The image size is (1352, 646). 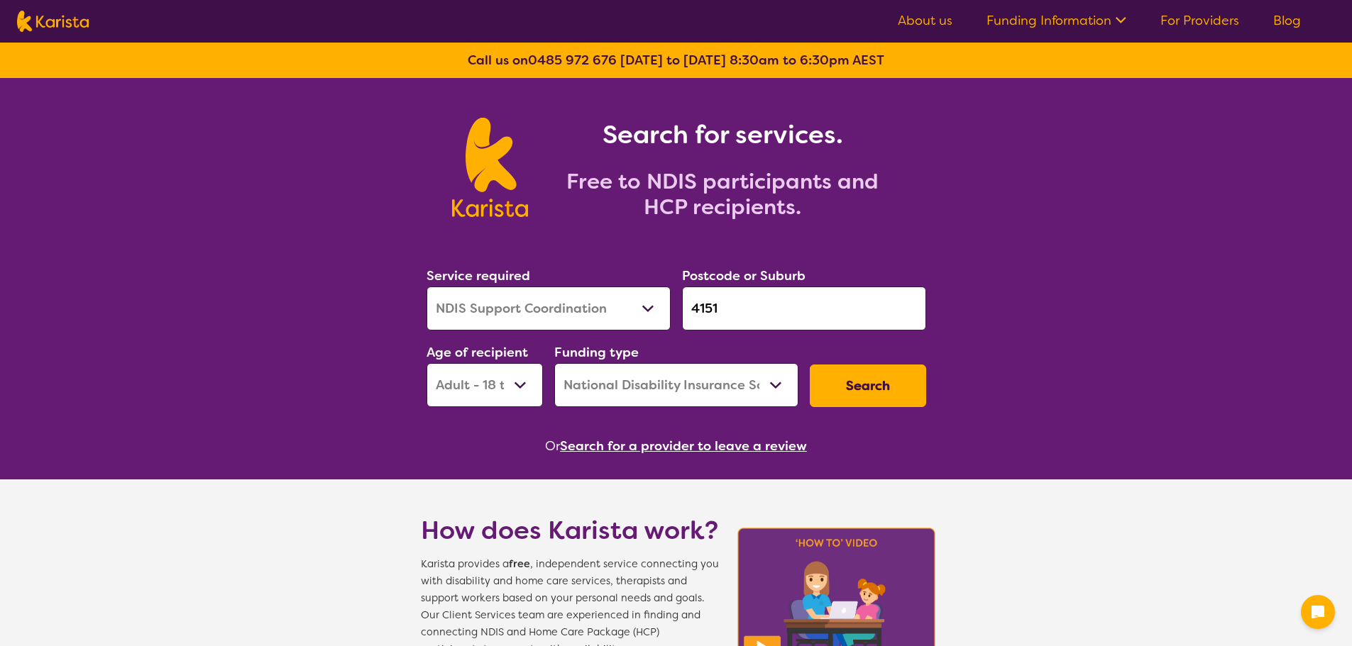 What do you see at coordinates (683, 446) in the screenshot?
I see `button: Search for a provider to leave a review` at bounding box center [683, 446].